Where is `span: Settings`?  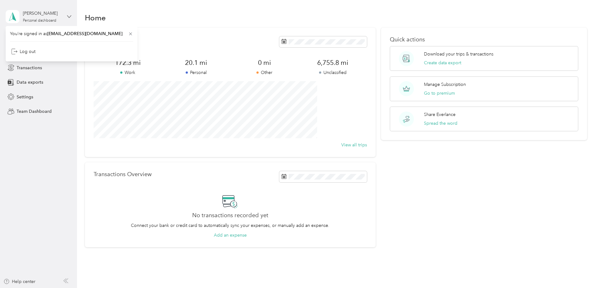
span: Settings is located at coordinates (25, 97).